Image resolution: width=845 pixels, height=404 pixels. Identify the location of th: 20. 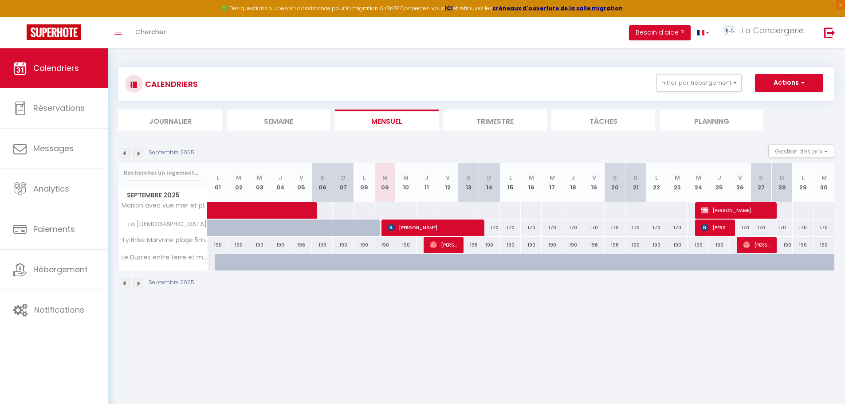
(614, 182).